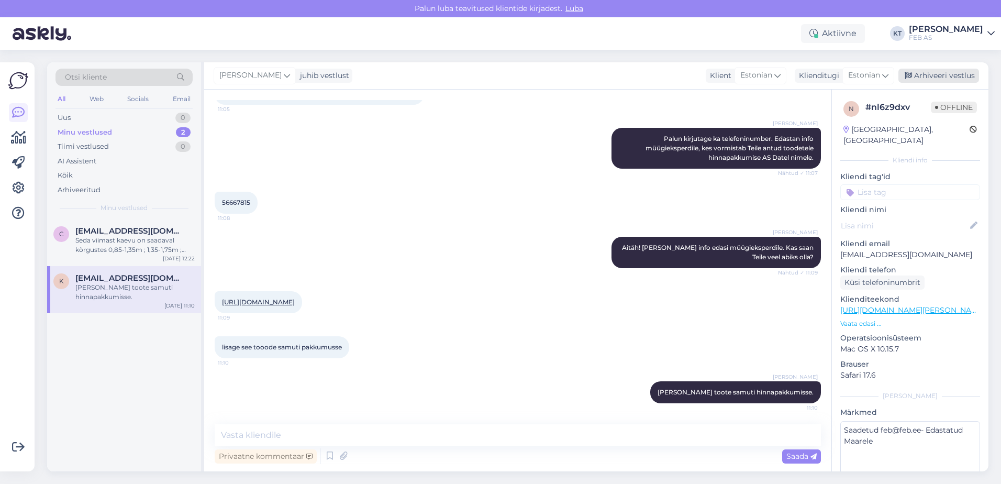 Image resolution: width=1001 pixels, height=484 pixels. Describe the element at coordinates (183, 132) in the screenshot. I see `div: 2` at that location.